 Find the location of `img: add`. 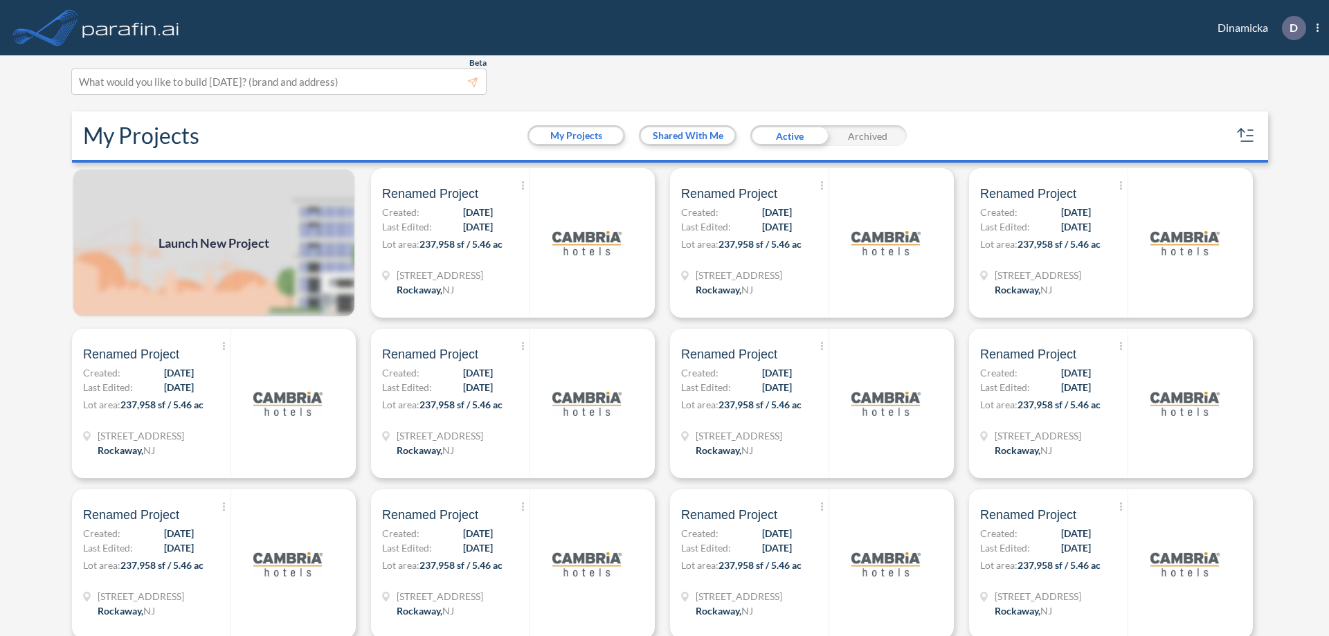

img: add is located at coordinates (214, 243).